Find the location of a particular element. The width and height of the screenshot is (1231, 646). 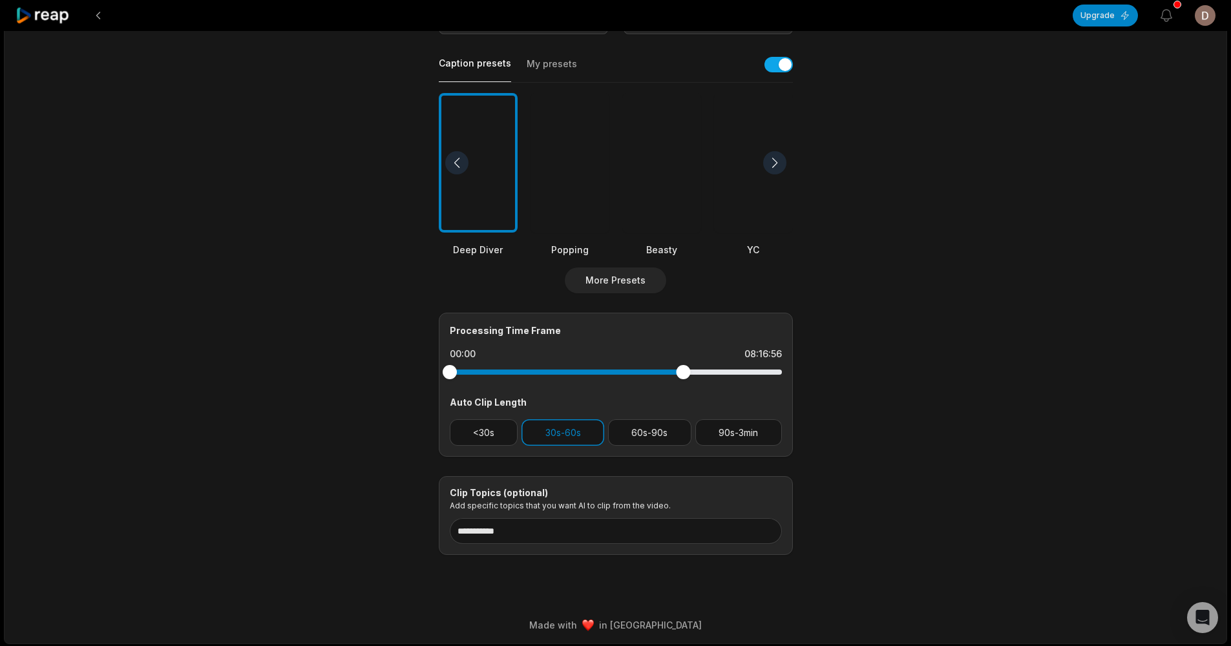

button: More Presets is located at coordinates (615, 280).